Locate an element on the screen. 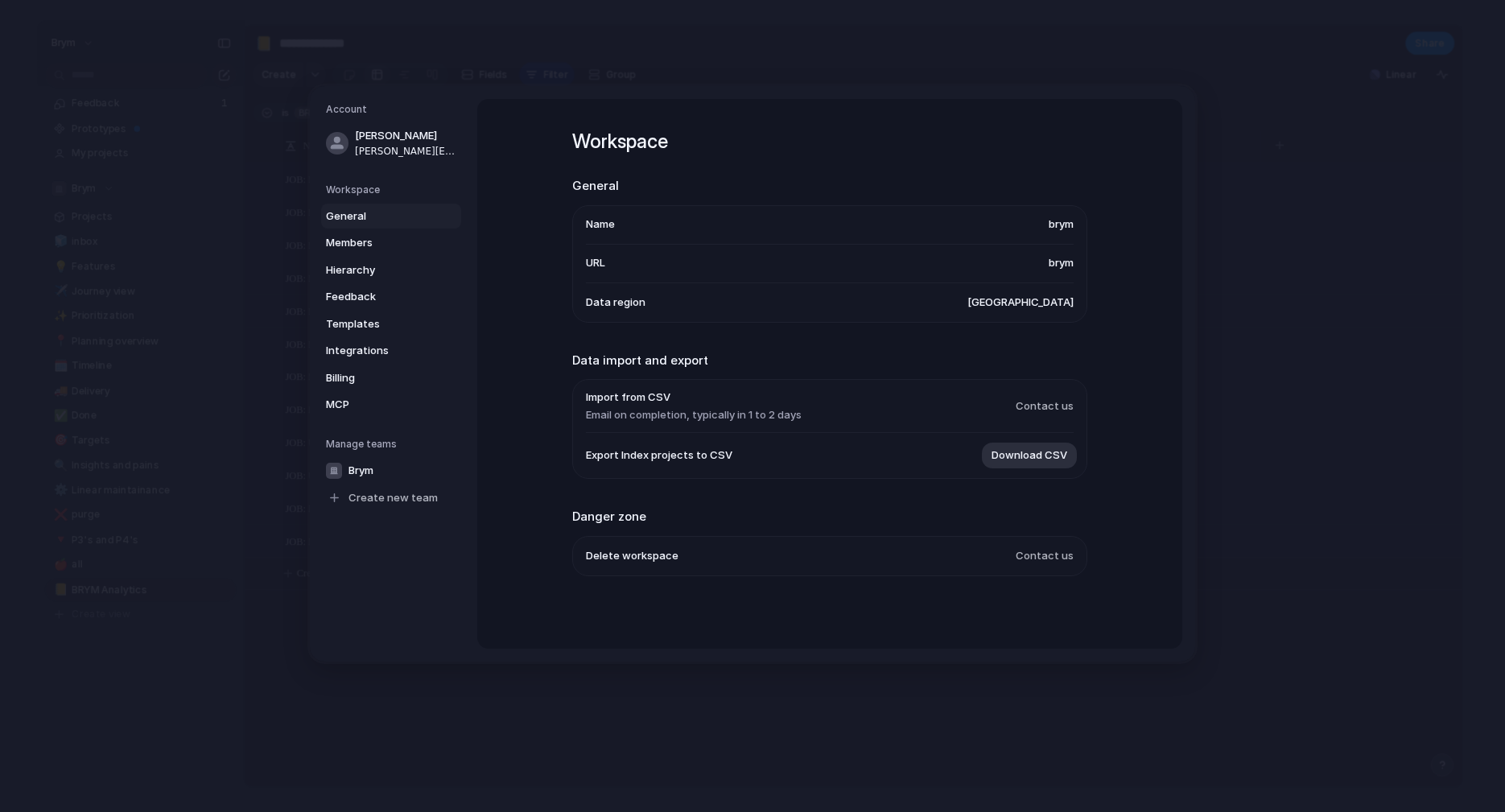  a: MCP is located at coordinates (391, 405).